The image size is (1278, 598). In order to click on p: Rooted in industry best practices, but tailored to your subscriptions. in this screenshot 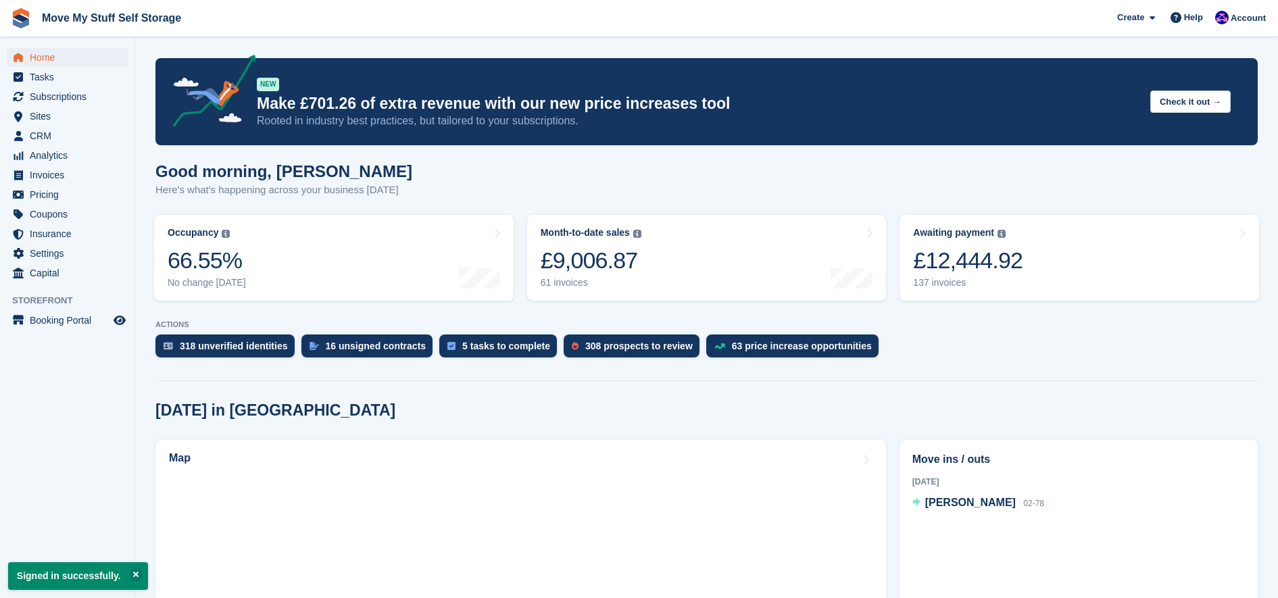, I will do `click(698, 121)`.